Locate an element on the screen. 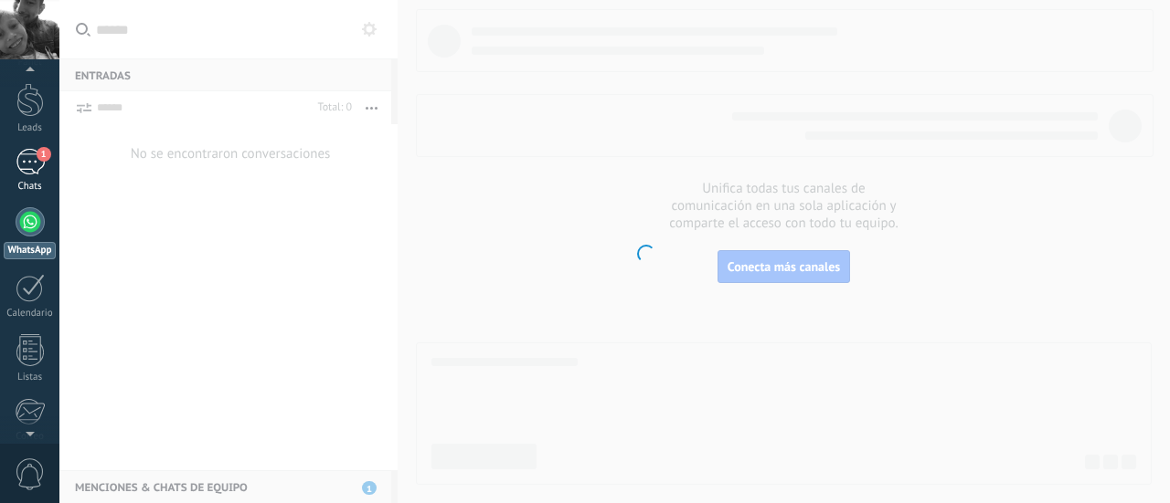 This screenshot has width=1170, height=503. div: Chats is located at coordinates (30, 186).